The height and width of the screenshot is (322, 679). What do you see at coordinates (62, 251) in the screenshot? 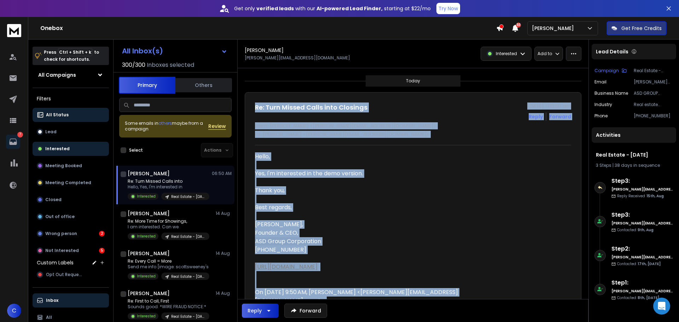
I see `p: Not Interested` at bounding box center [62, 251].